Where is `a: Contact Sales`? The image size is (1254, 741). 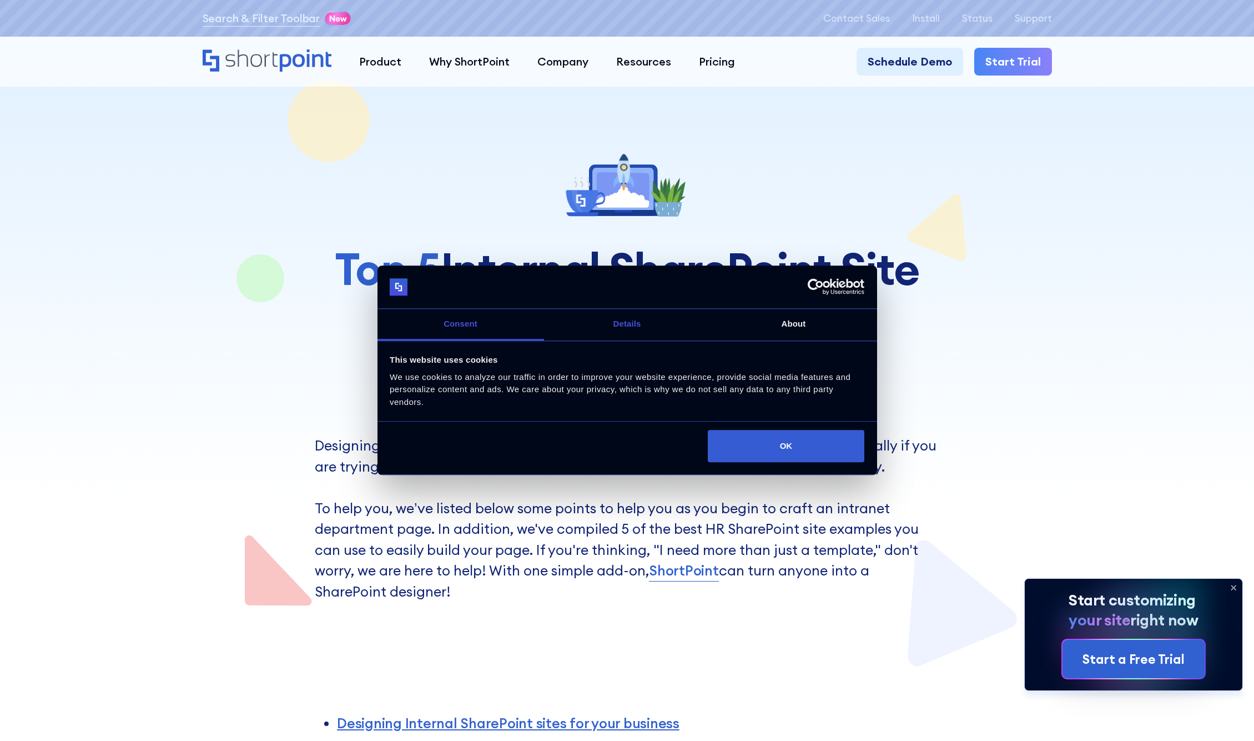
a: Contact Sales is located at coordinates (857, 18).